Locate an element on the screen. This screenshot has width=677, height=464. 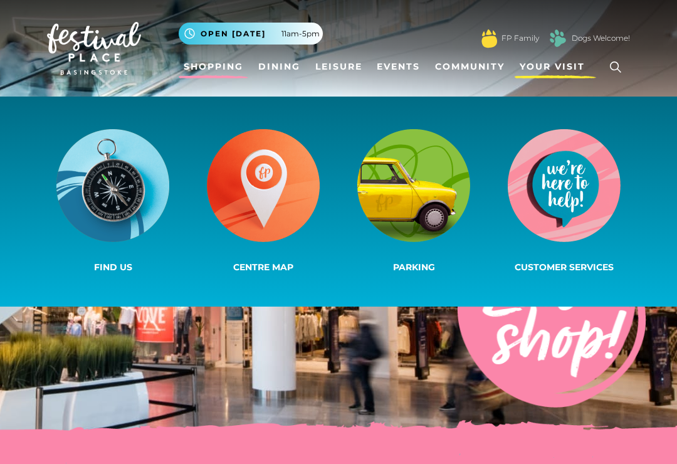
a: Customer Services is located at coordinates (564, 201).